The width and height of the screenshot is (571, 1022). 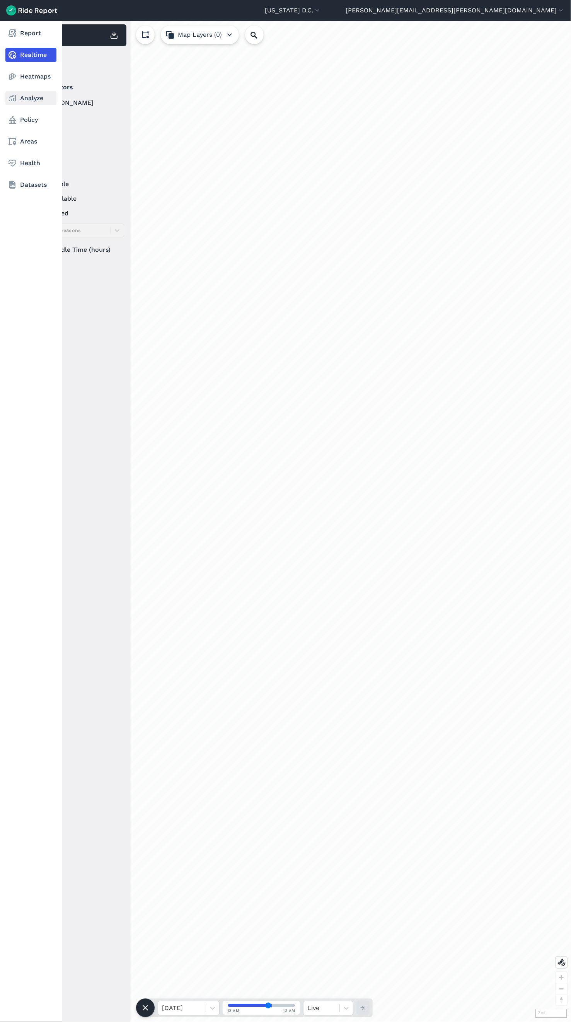 What do you see at coordinates (200, 35) in the screenshot?
I see `button: Map Layers (0)` at bounding box center [200, 35].